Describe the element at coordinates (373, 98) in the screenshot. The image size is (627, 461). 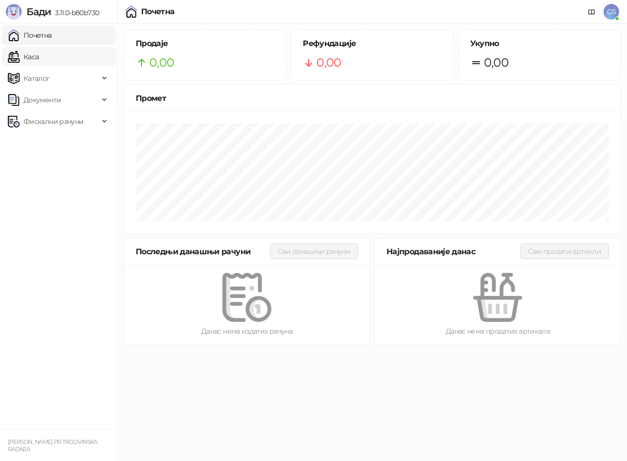
I see `div: Промет` at that location.